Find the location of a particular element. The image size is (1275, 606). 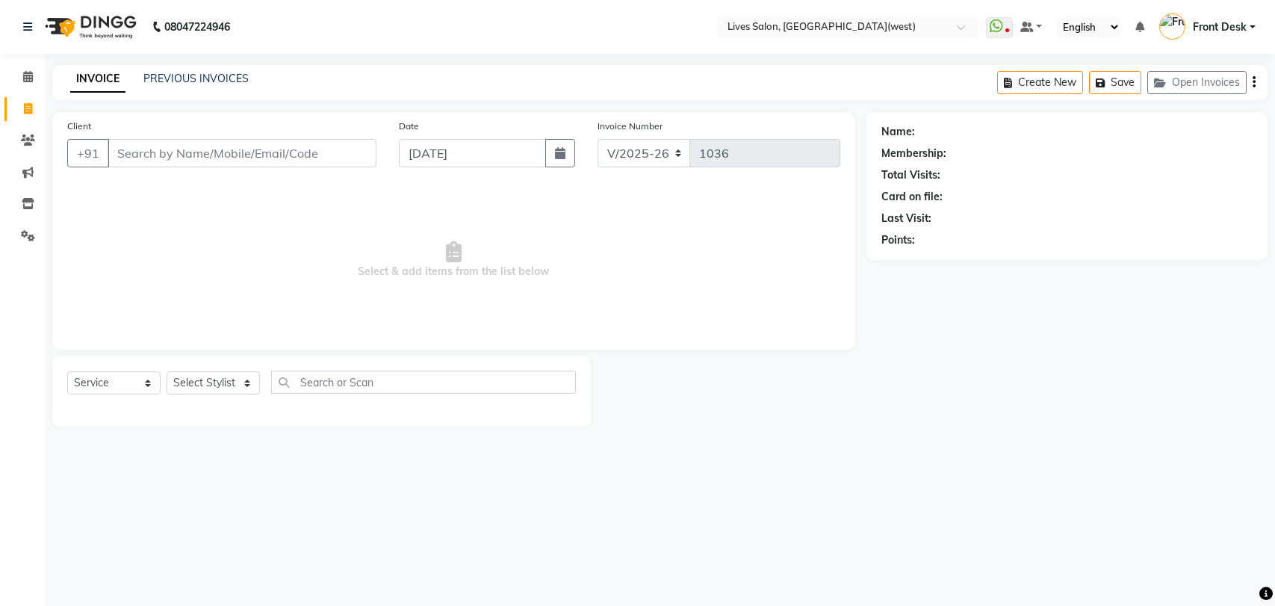

div: Points: is located at coordinates (898, 240).